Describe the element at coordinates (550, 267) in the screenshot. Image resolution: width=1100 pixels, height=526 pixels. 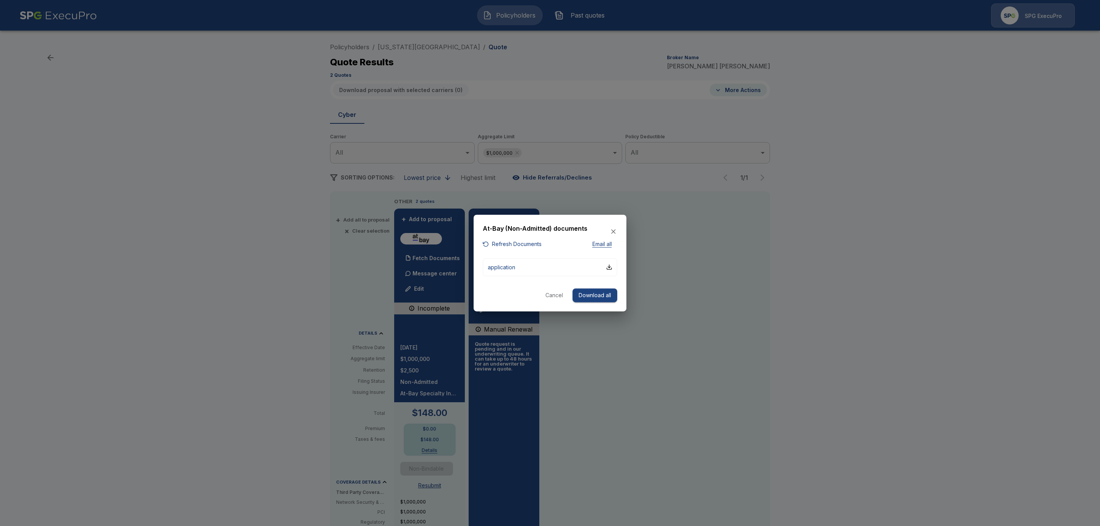
I see `button: application` at that location.